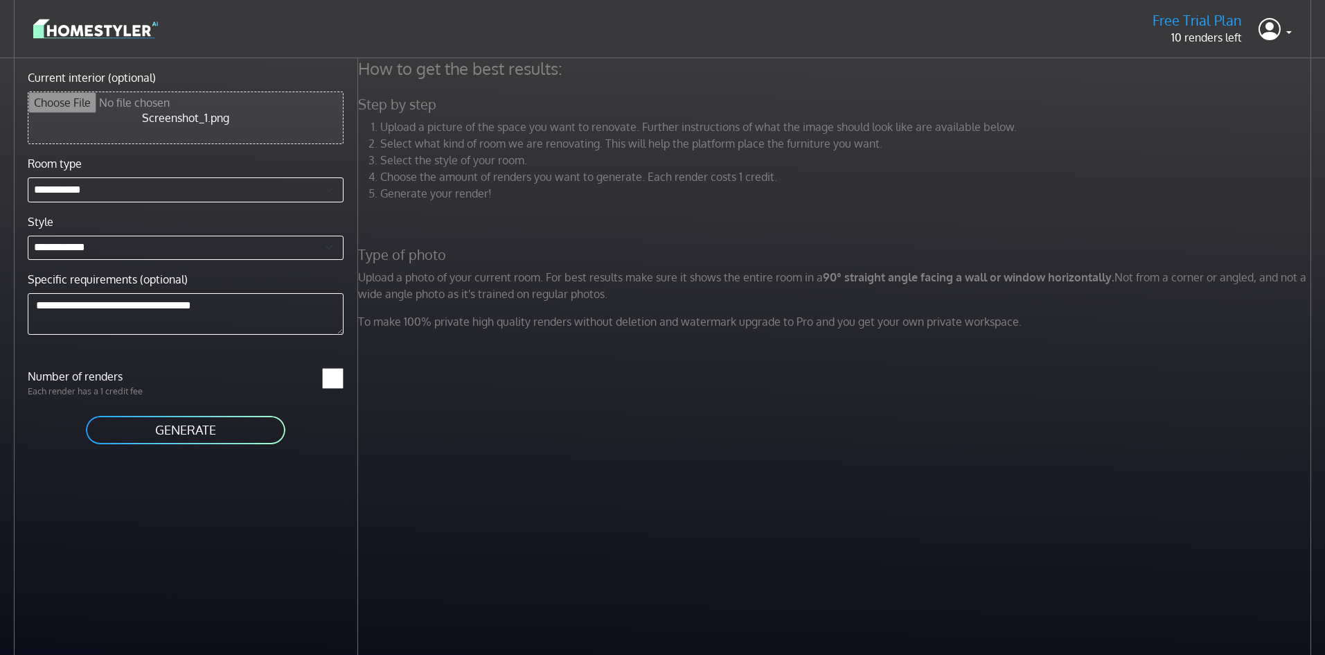 The height and width of the screenshot is (655, 1325). I want to click on li: Generate your render!, so click(848, 193).